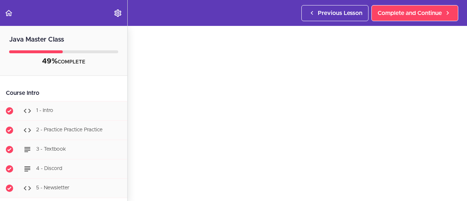 This screenshot has width=467, height=201. What do you see at coordinates (63, 62) in the screenshot?
I see `div: COMPLETE` at bounding box center [63, 62].